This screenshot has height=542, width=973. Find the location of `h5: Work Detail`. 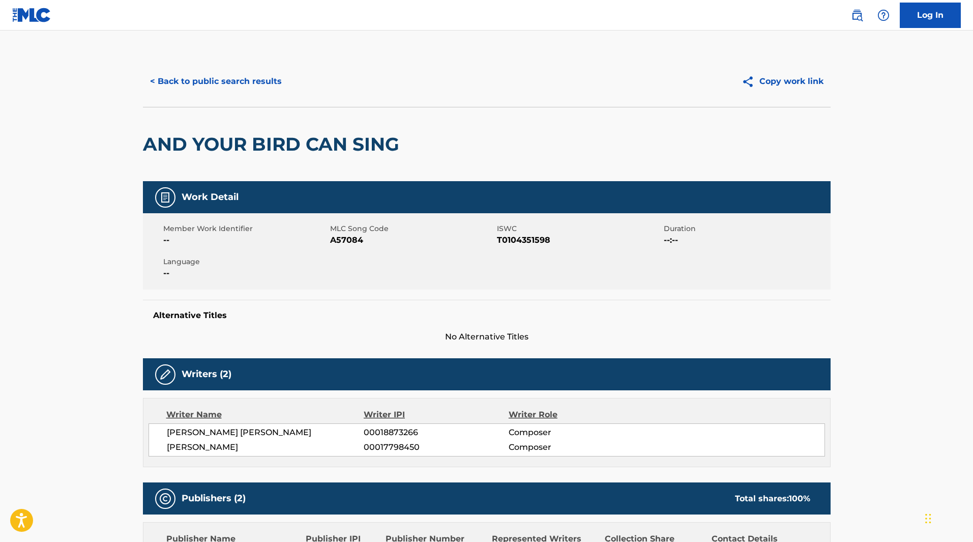

h5: Work Detail is located at coordinates (210, 197).